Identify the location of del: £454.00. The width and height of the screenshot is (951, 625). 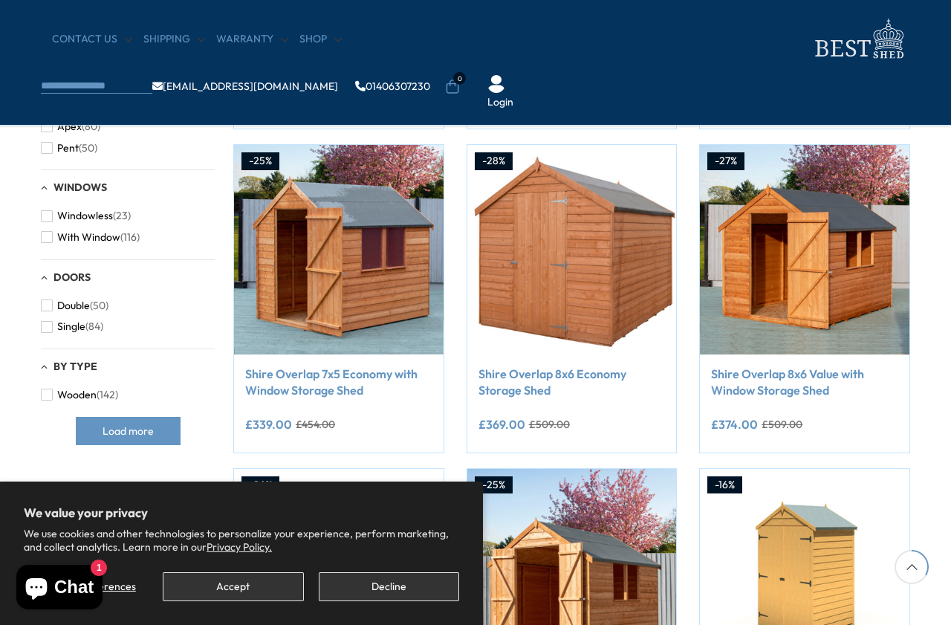
(315, 424).